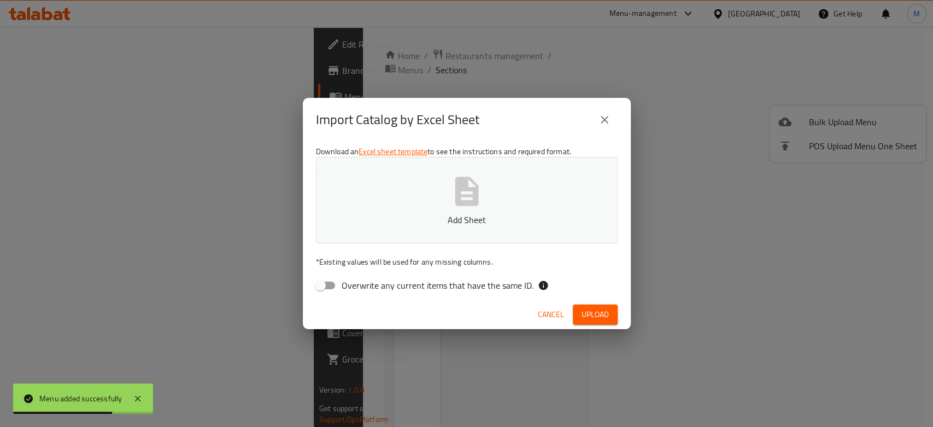 The height and width of the screenshot is (427, 933). Describe the element at coordinates (595, 314) in the screenshot. I see `span: Upload` at that location.